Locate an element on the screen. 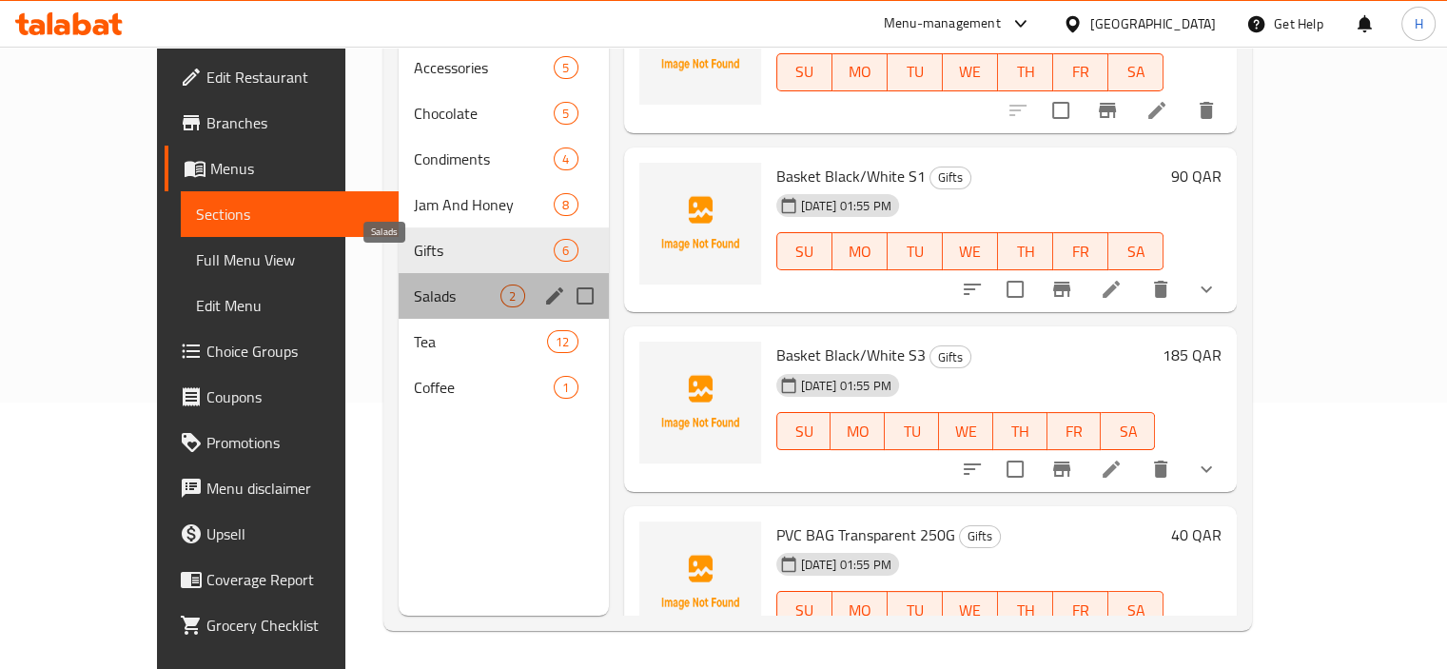 This screenshot has width=1447, height=669. span: Full Menu View is located at coordinates (289, 260).